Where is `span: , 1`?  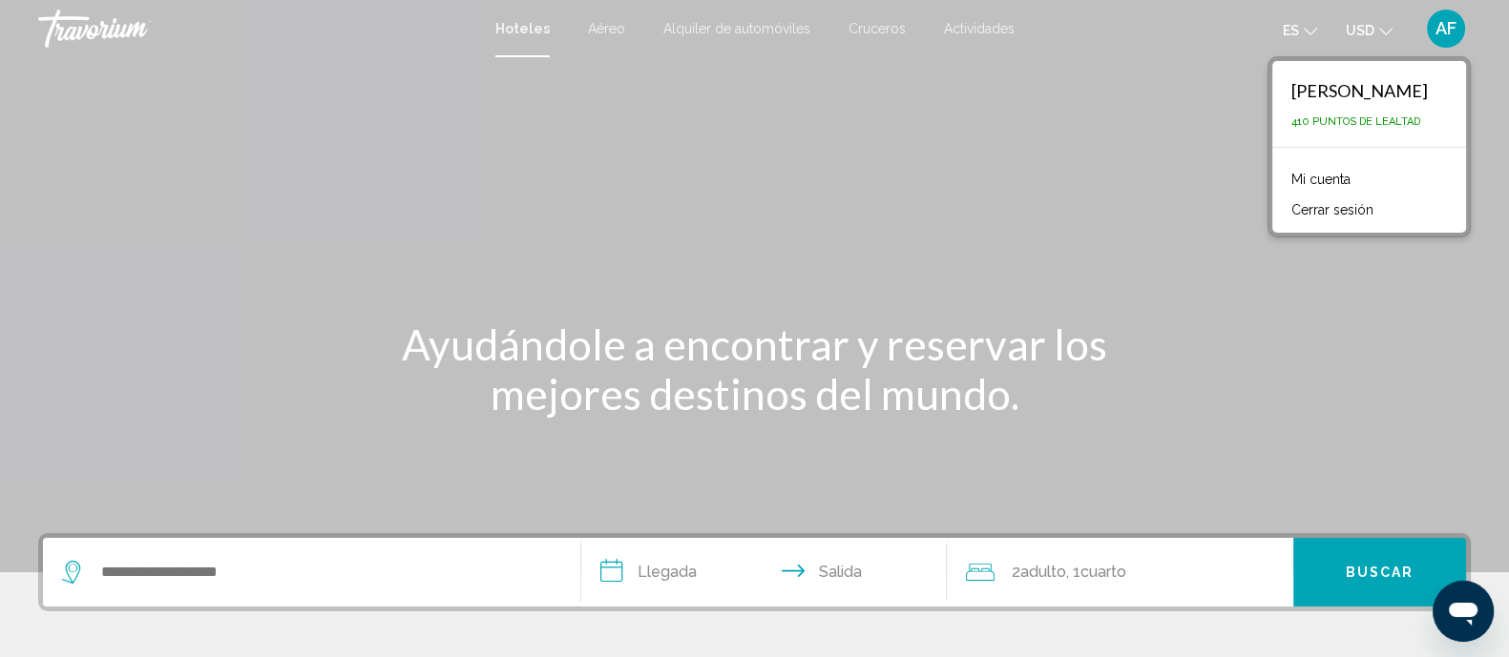
span: , 1 is located at coordinates (1095, 573).